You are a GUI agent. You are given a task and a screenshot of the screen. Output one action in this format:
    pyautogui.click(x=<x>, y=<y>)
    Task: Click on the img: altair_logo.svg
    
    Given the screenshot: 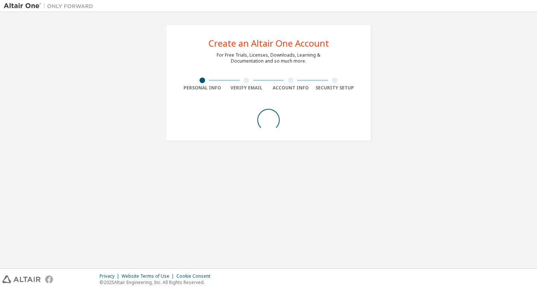 What is the action you would take?
    pyautogui.click(x=21, y=279)
    